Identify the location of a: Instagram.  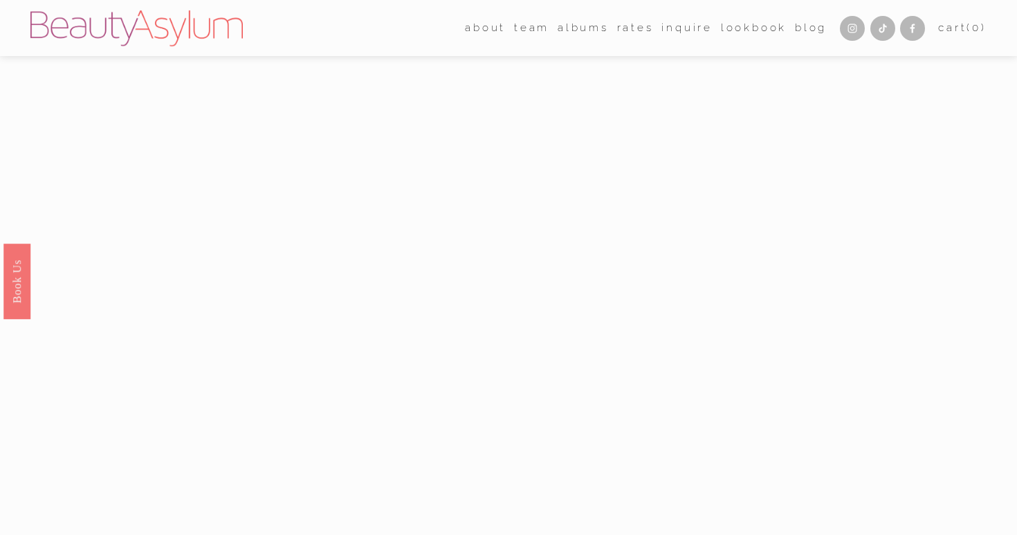
(853, 28).